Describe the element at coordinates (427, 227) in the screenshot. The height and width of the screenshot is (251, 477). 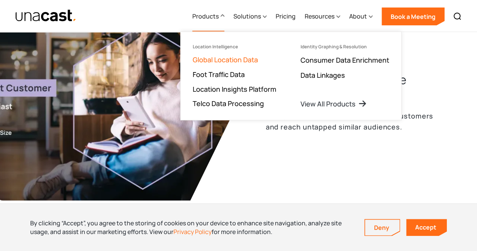
I see `a: Accept` at that location.